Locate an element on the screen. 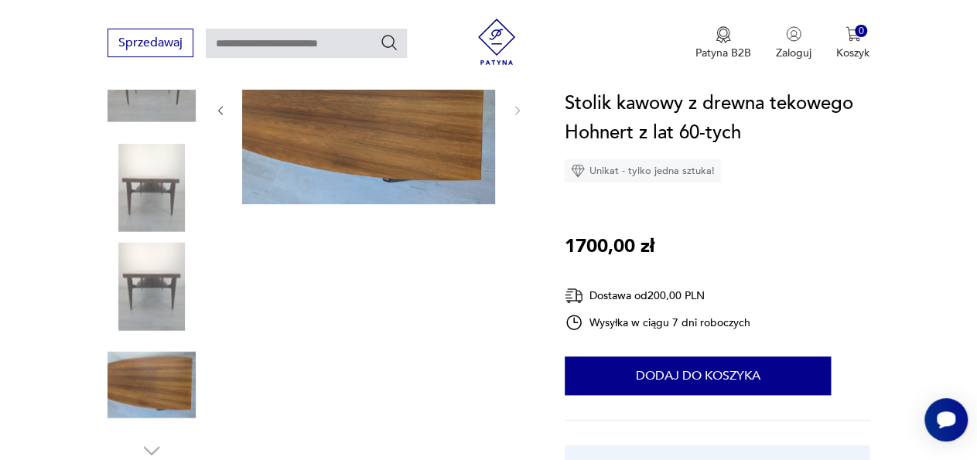  img: Ikona diamentu is located at coordinates (578, 171).